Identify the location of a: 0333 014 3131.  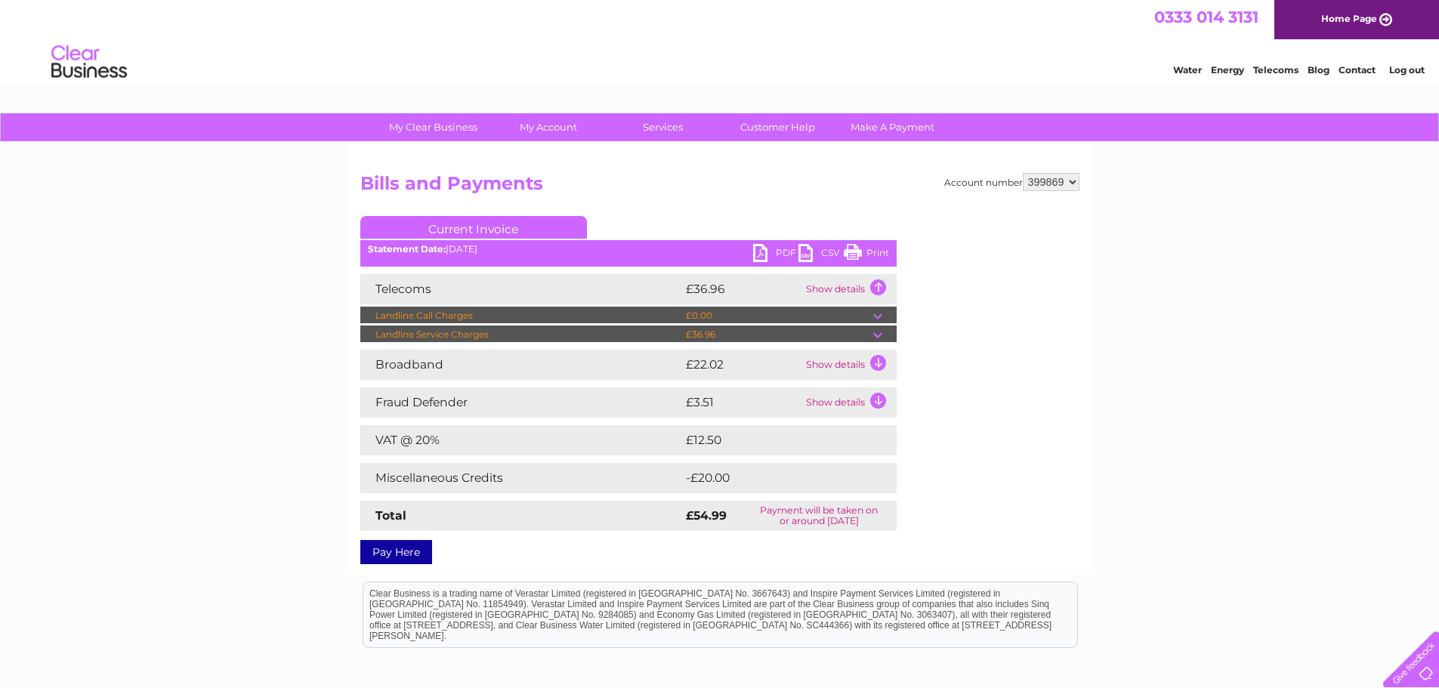
(1206, 17).